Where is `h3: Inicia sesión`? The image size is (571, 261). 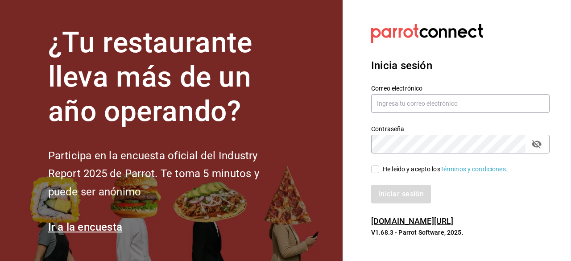
h3: Inicia sesión is located at coordinates (460, 66).